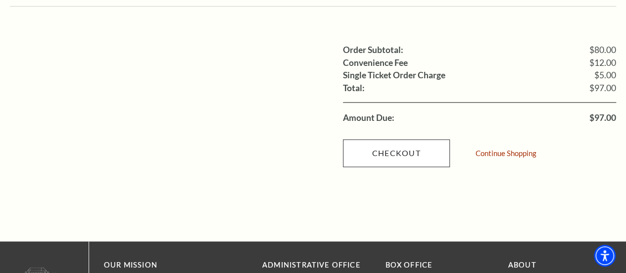 The image size is (626, 273). I want to click on div: Accessibility Menu, so click(604, 255).